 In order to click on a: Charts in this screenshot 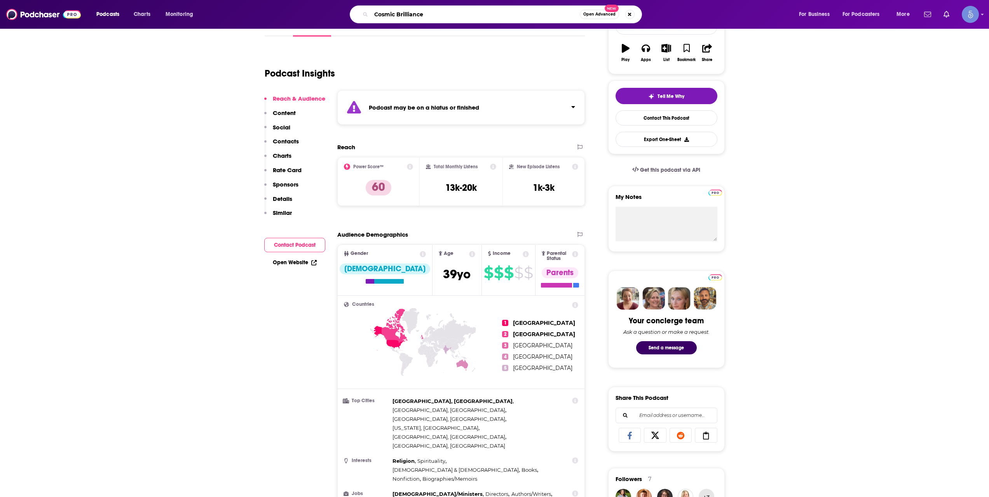, I will do `click(142, 14)`.